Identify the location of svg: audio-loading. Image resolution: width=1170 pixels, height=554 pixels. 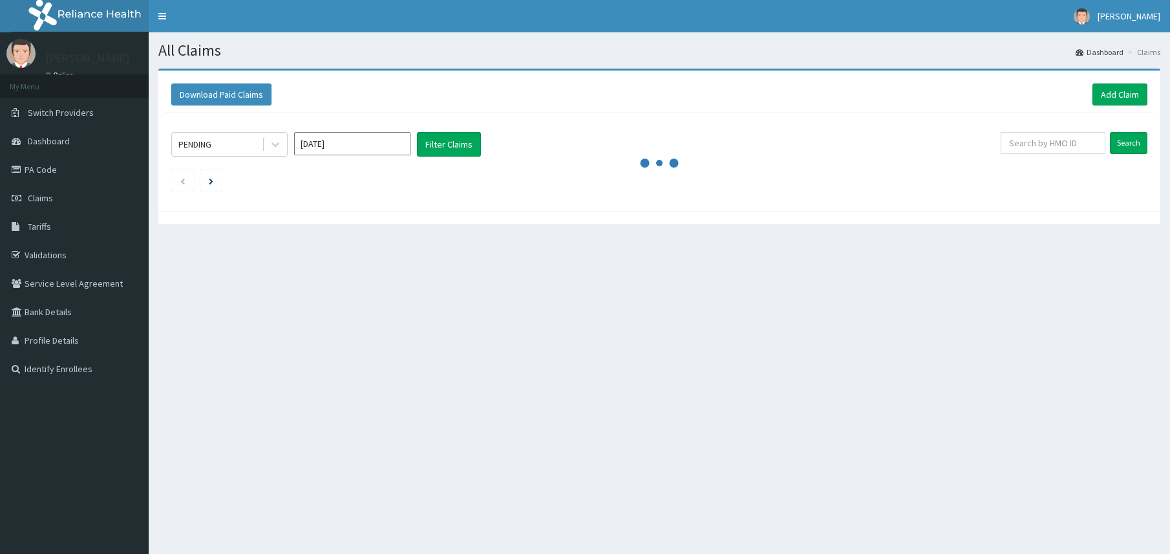
(660, 163).